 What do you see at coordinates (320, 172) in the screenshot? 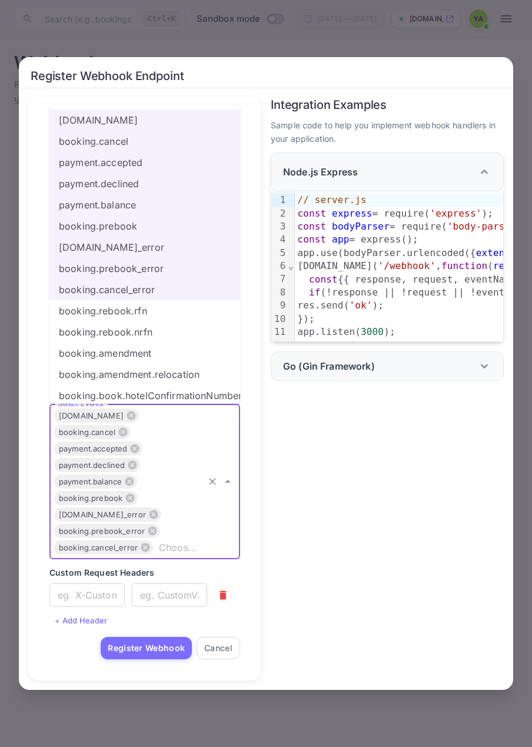
I see `p: Node.js Express` at bounding box center [320, 172].